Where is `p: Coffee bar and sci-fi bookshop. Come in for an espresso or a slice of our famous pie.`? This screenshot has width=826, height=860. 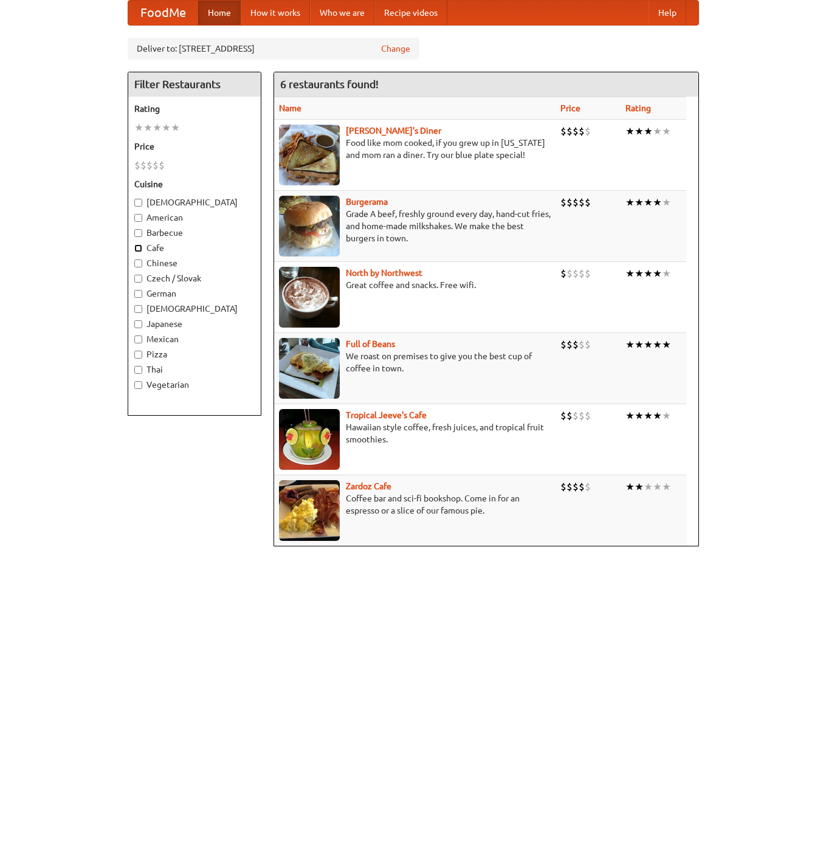 p: Coffee bar and sci-fi bookshop. Come in for an espresso or a slice of our famous pie. is located at coordinates (415, 505).